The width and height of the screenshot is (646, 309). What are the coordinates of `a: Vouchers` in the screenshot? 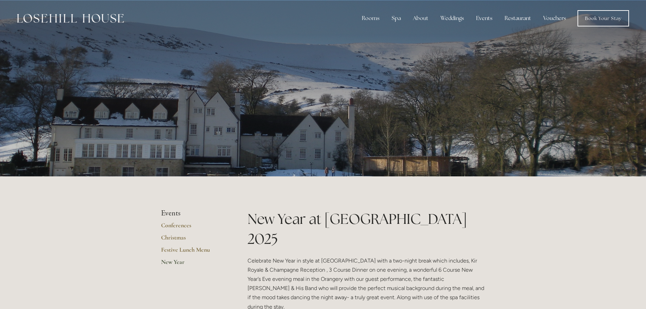 It's located at (555, 18).